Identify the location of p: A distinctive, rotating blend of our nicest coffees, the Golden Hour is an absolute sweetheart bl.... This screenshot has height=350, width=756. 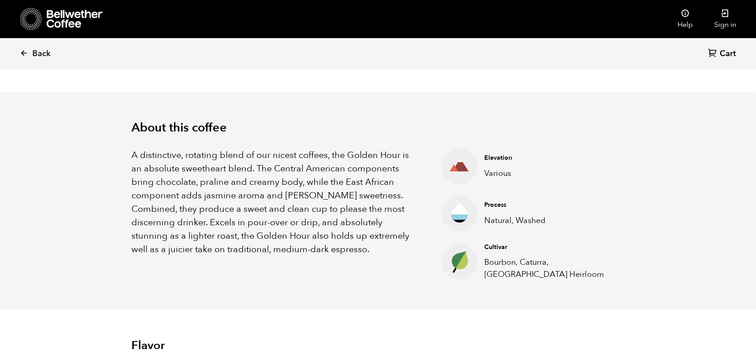
(275, 202).